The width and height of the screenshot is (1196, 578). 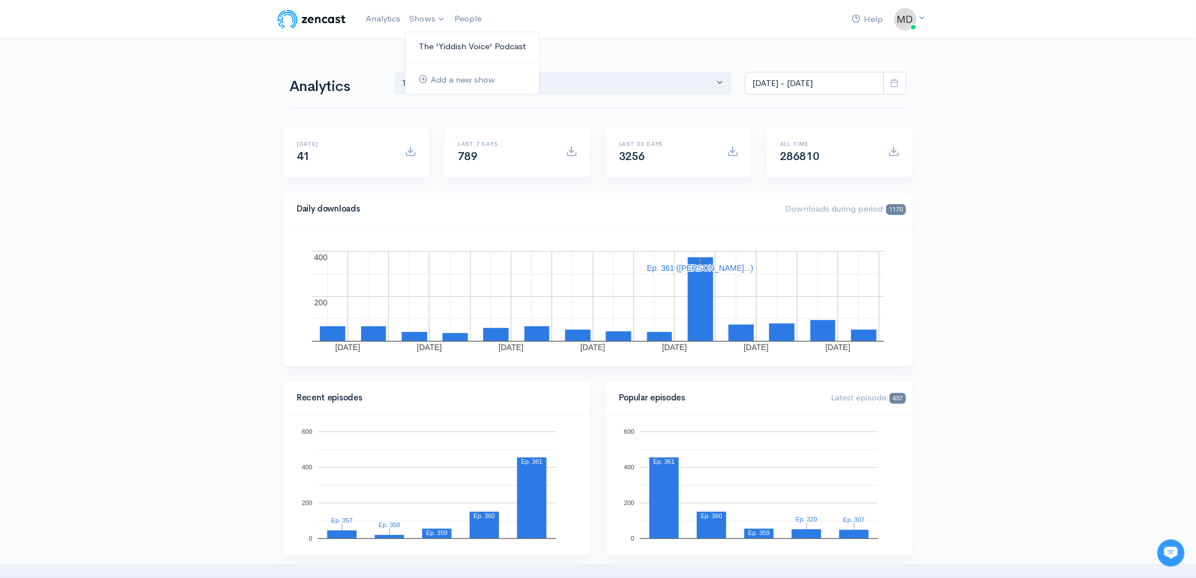 What do you see at coordinates (854, 519) in the screenshot?
I see `text: Ep. 307` at bounding box center [854, 519].